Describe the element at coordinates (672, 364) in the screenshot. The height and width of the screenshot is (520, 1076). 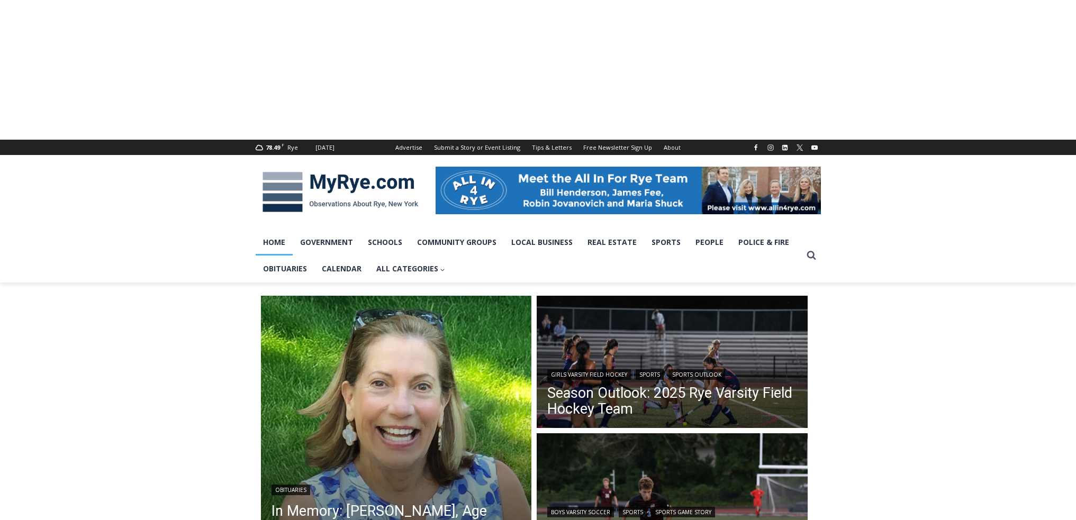
I see `img: (PHOTO: Rye Varsity Field Hockey Head Coach Kelly Vegliante has named senior captain Kate Morreal...` at that location.